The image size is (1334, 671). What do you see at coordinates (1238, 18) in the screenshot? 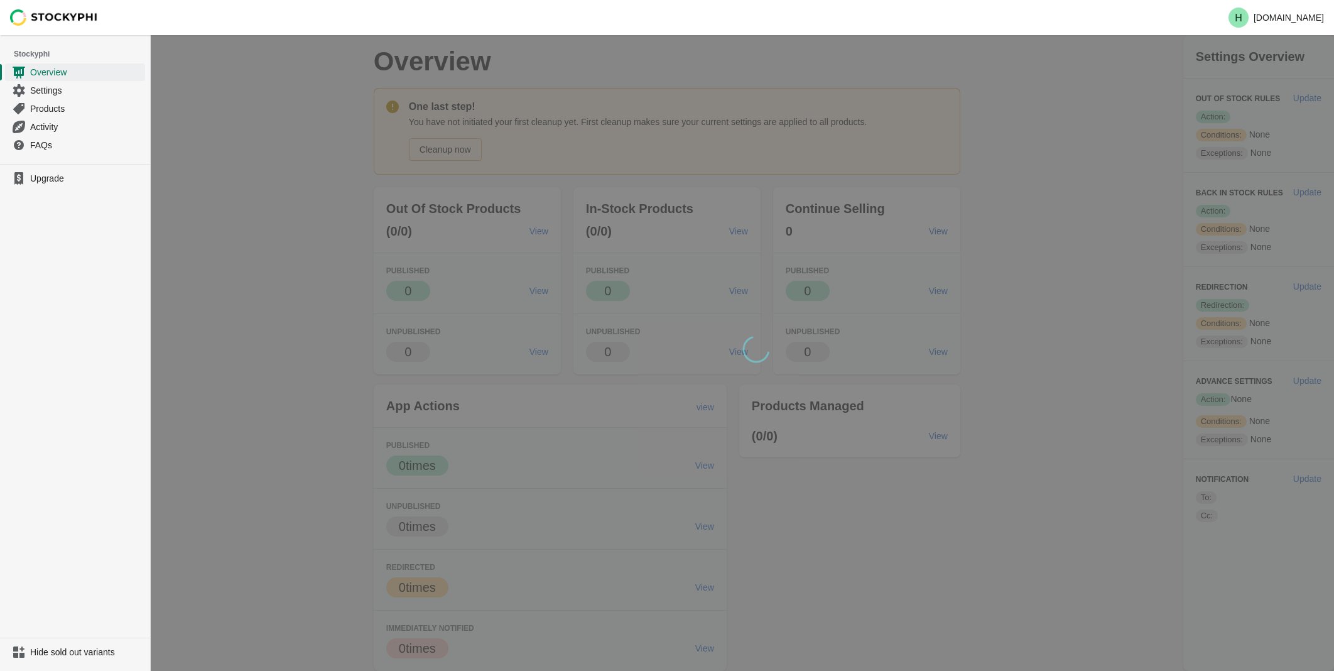
I see `span: Avatar with initials H` at bounding box center [1238, 18].